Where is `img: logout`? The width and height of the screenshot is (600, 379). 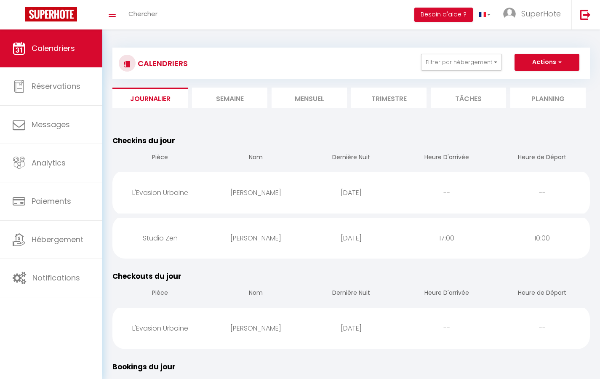
img: logout is located at coordinates (586, 14).